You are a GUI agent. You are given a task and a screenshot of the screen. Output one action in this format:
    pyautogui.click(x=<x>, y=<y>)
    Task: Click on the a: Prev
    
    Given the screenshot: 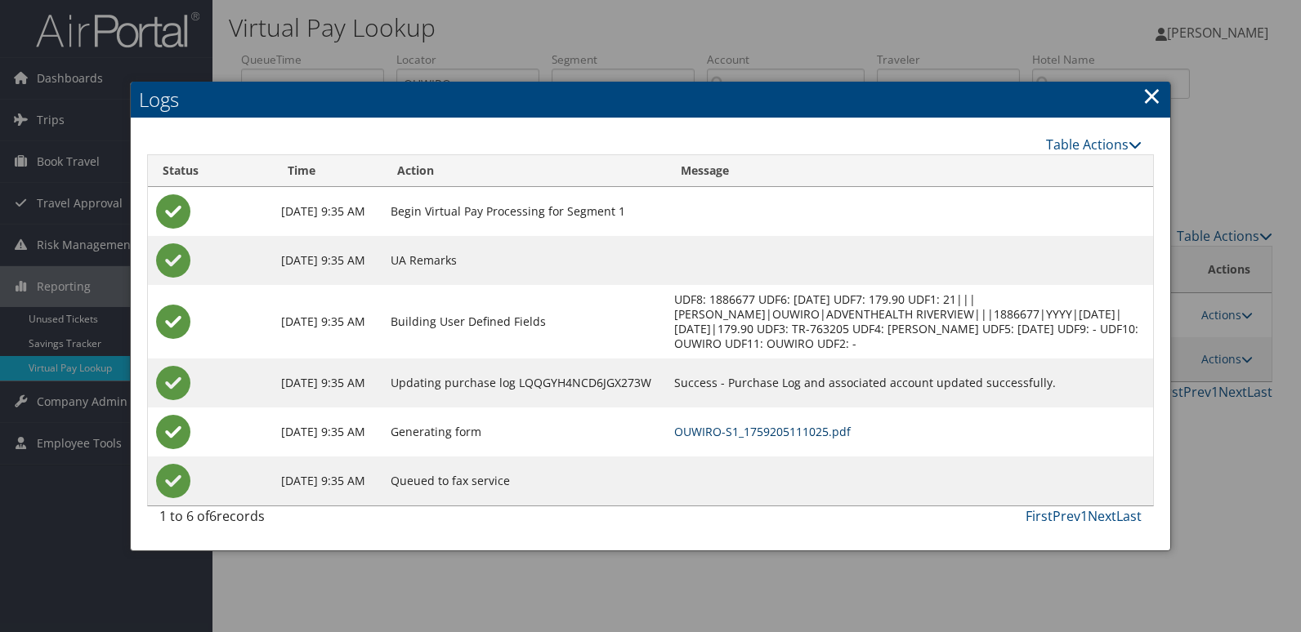 What is the action you would take?
    pyautogui.click(x=1066, y=516)
    